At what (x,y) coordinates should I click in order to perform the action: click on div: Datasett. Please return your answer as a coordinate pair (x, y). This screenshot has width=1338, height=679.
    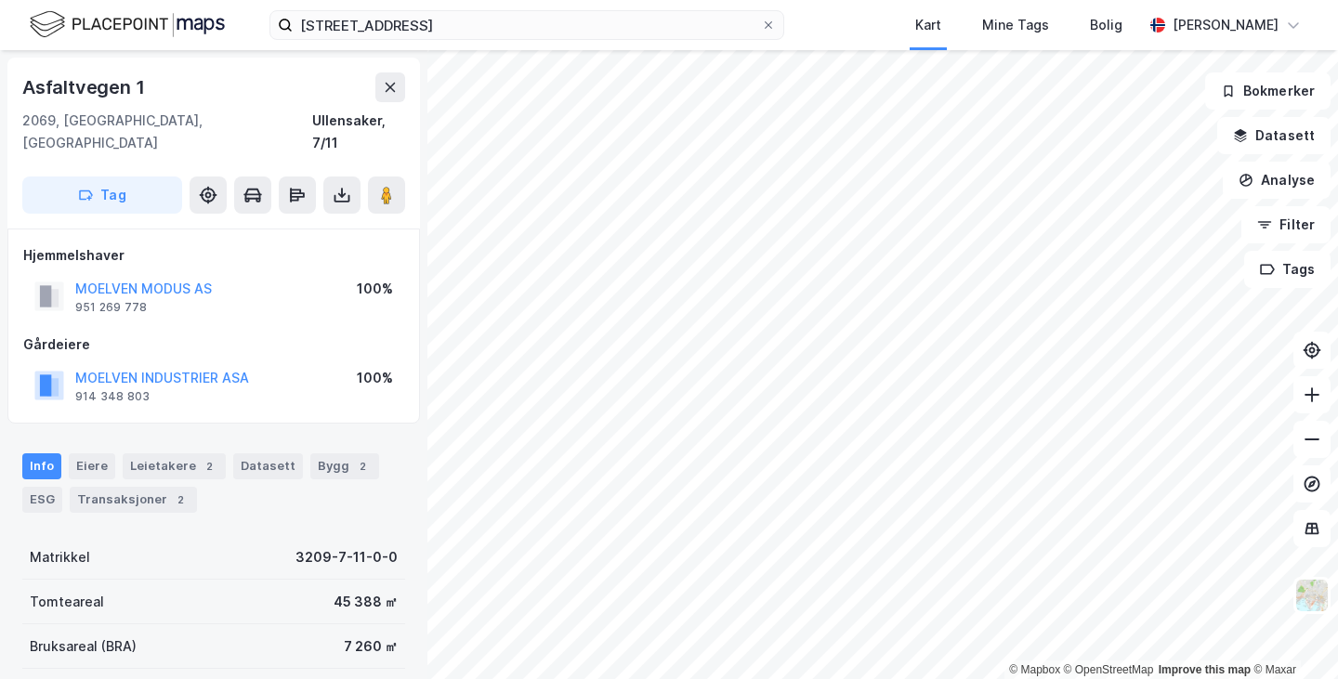
    Looking at the image, I should click on (268, 467).